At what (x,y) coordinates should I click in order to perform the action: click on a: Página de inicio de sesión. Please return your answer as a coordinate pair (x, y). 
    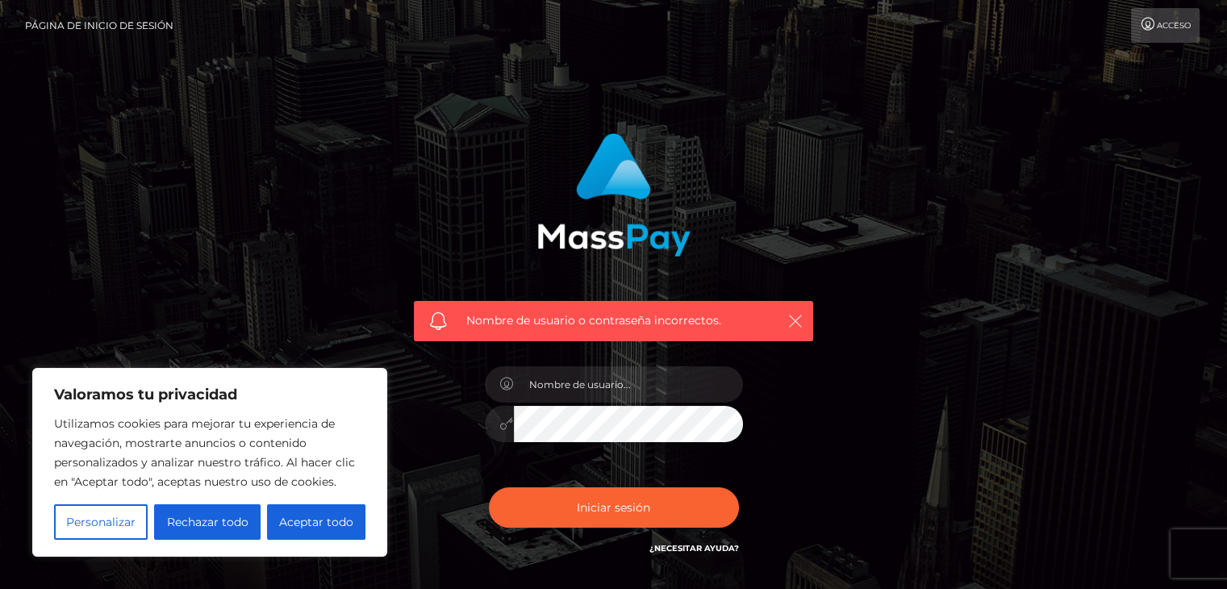
    Looking at the image, I should click on (99, 25).